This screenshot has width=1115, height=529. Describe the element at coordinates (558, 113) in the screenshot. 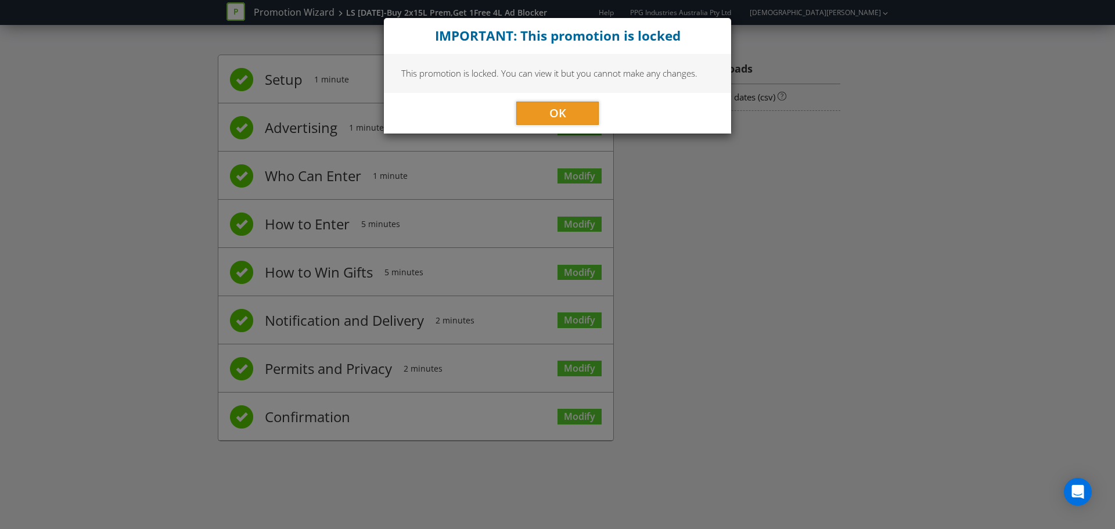

I see `span: OK` at that location.